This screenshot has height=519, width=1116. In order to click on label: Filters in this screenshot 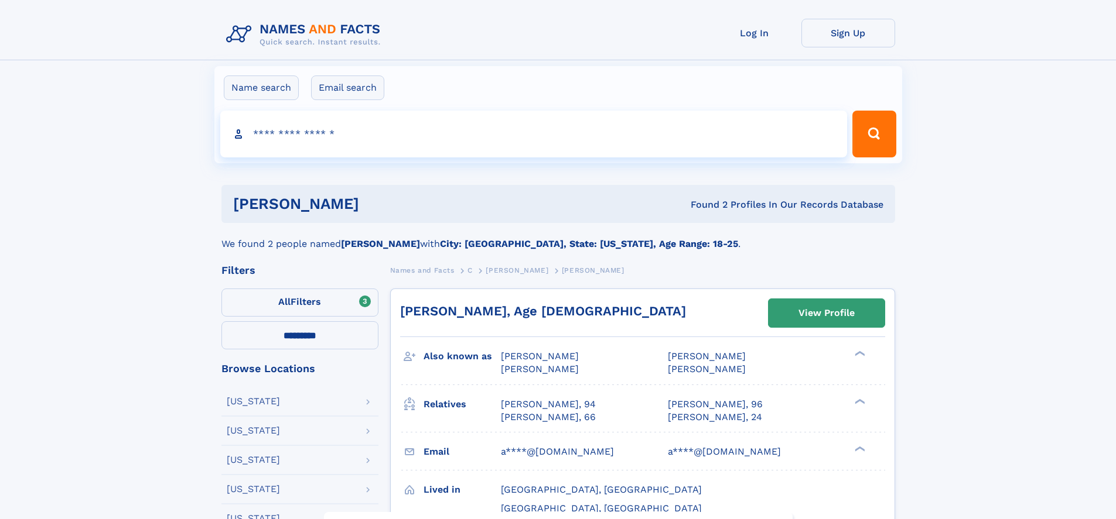, I will do `click(300, 303)`.